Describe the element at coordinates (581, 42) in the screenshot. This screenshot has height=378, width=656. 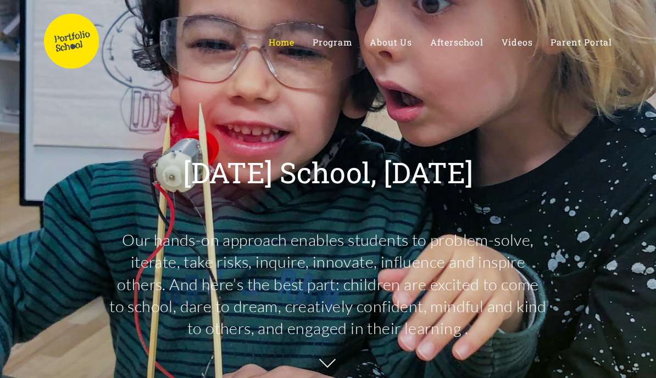
I see `a: Parent Portal` at that location.